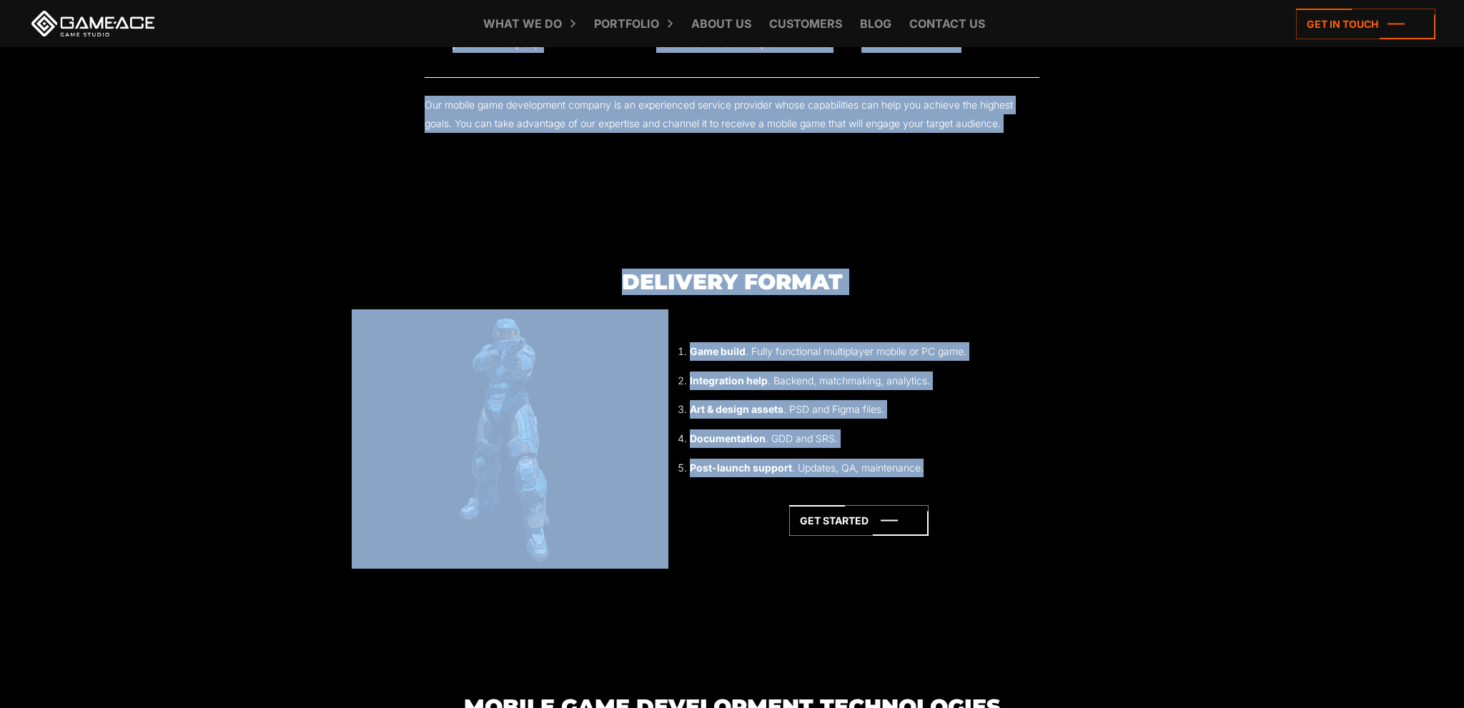 This screenshot has width=1464, height=708. What do you see at coordinates (718, 351) in the screenshot?
I see `strong: Game build` at bounding box center [718, 351].